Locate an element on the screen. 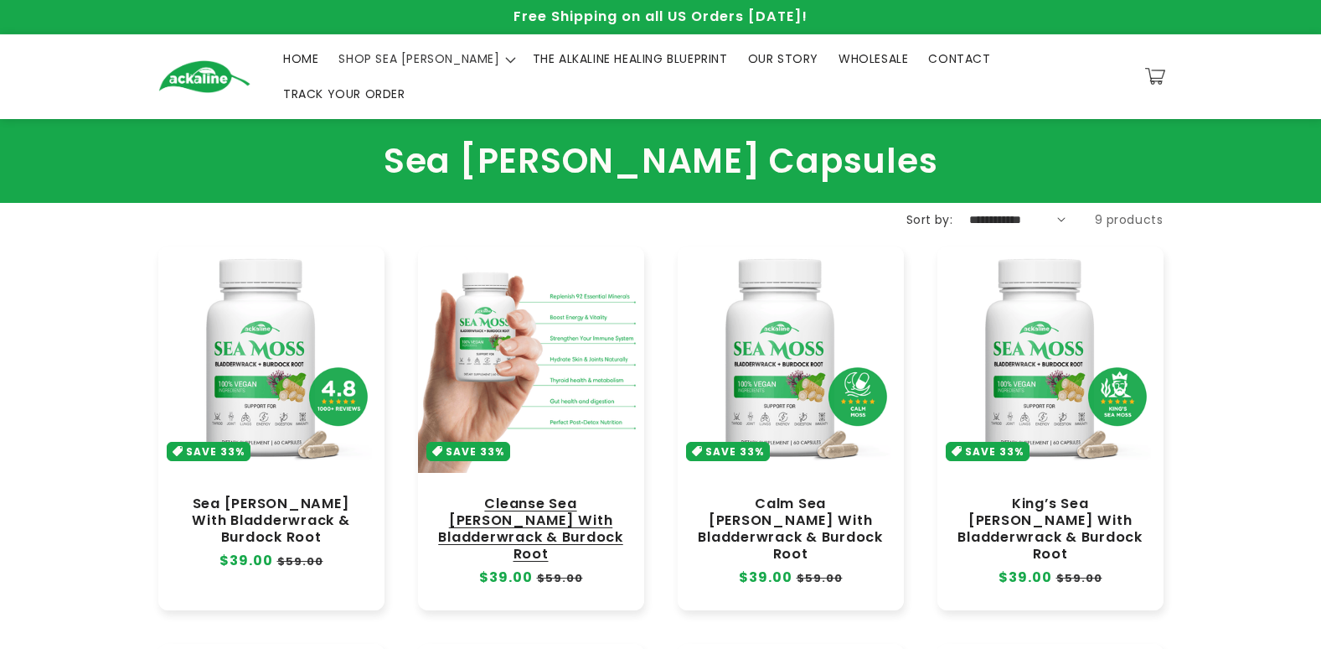  span: HOME is located at coordinates (301, 59).